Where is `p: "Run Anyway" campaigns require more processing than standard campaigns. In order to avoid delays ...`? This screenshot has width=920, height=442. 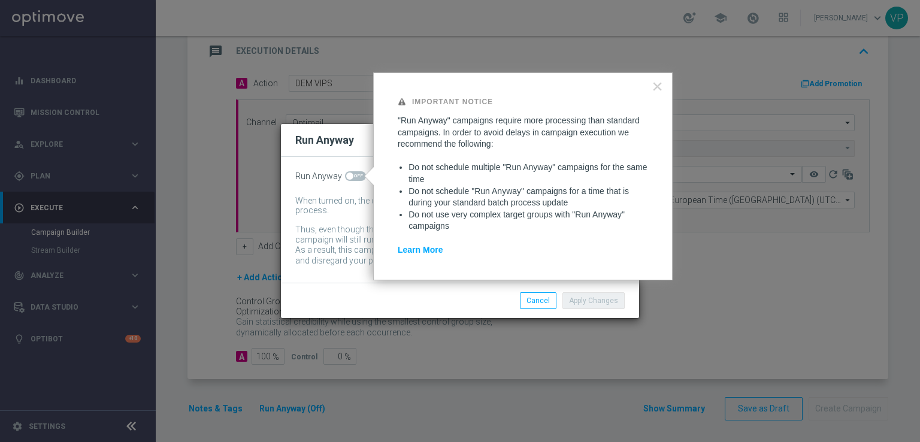 p: "Run Anyway" campaigns require more processing than standard campaigns. In order to avoid delays ... is located at coordinates (523, 132).